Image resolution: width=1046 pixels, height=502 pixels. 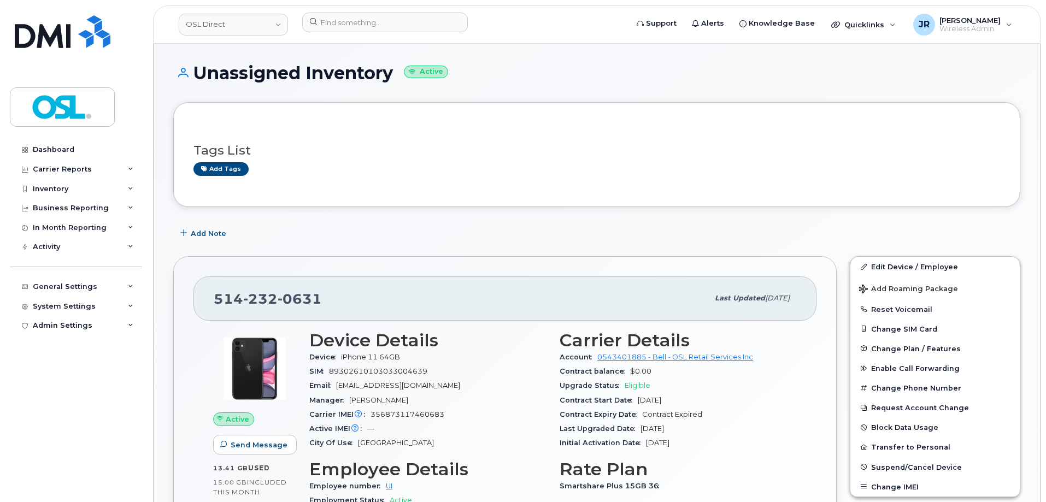 What do you see at coordinates (935, 428) in the screenshot?
I see `button: Block Data Usage` at bounding box center [935, 428].